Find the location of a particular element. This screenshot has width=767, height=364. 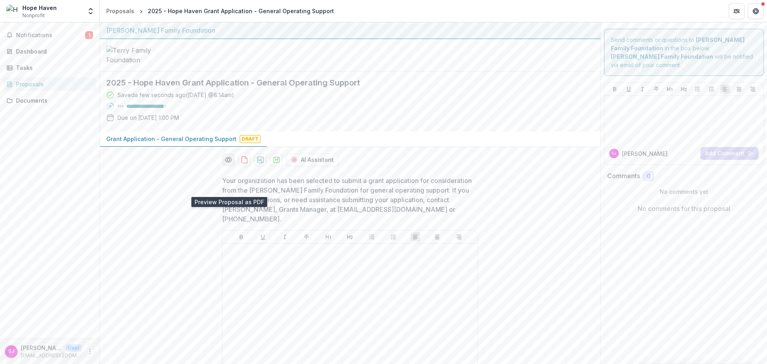

button: Preview 46cd8bca-edff-4353-ac22-97aa9ec92460-0.pdf is located at coordinates (228, 160).